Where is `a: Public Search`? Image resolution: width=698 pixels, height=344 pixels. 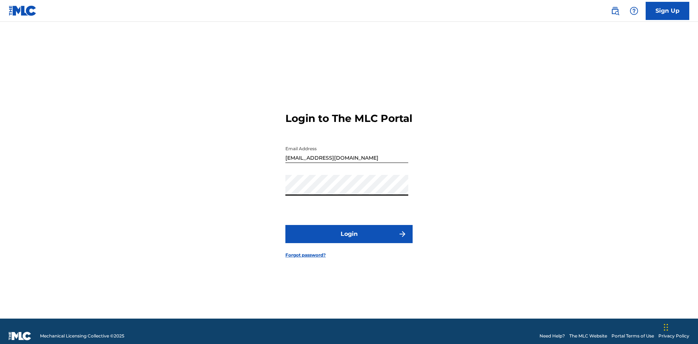 a: Public Search is located at coordinates (615, 11).